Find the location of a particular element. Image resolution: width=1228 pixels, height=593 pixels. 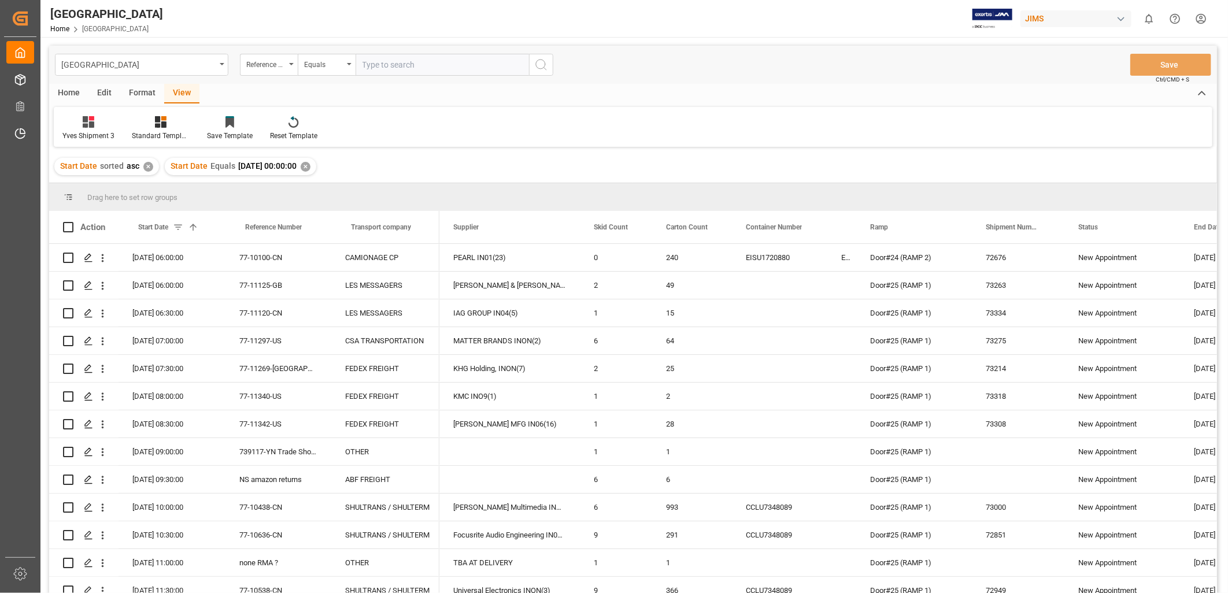

button: search button is located at coordinates (541, 65).